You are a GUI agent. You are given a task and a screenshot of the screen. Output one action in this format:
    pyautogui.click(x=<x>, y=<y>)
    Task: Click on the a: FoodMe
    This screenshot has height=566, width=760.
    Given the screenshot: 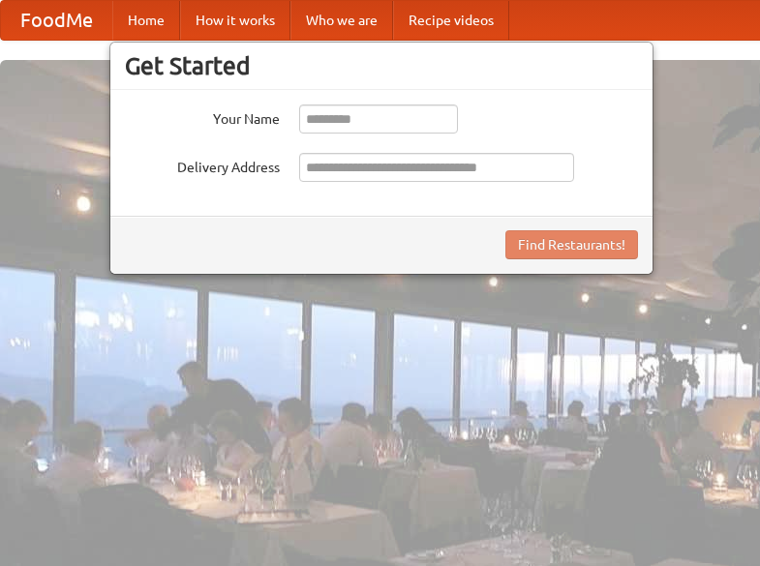 What is the action you would take?
    pyautogui.click(x=56, y=20)
    